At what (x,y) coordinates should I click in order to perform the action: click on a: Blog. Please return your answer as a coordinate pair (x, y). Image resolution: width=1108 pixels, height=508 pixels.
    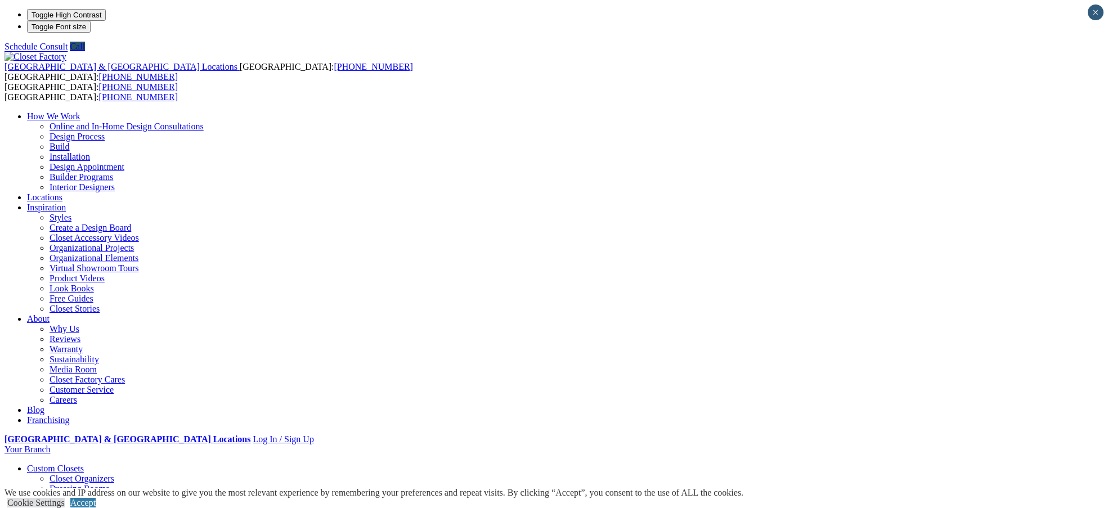
    Looking at the image, I should click on (35, 410).